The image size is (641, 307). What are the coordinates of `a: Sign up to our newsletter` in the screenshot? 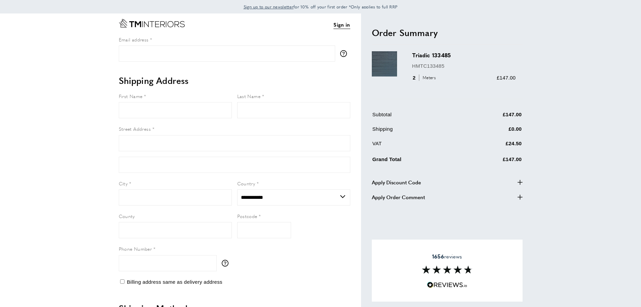 It's located at (269, 7).